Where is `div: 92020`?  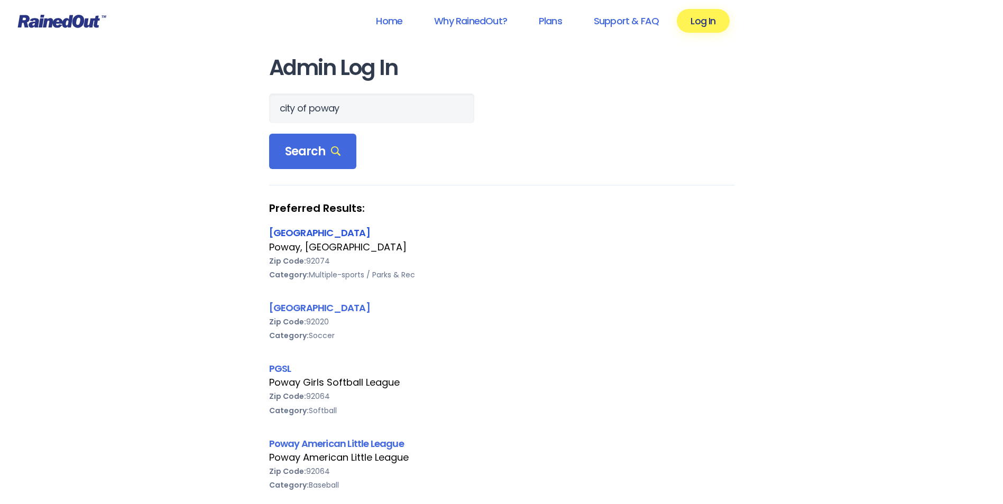 div: 92020 is located at coordinates (502, 322).